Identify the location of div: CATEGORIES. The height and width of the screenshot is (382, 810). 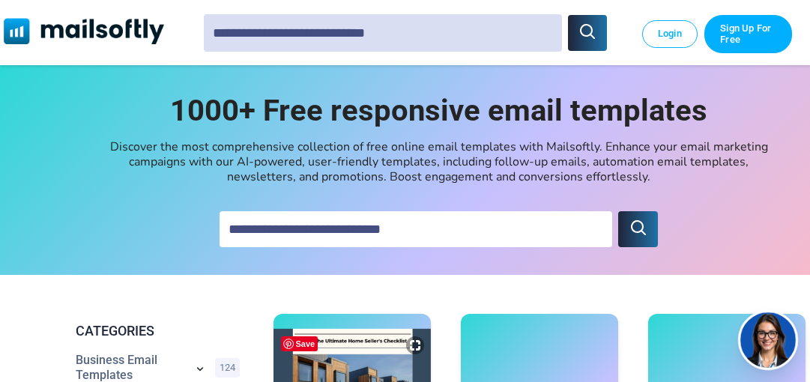
(154, 331).